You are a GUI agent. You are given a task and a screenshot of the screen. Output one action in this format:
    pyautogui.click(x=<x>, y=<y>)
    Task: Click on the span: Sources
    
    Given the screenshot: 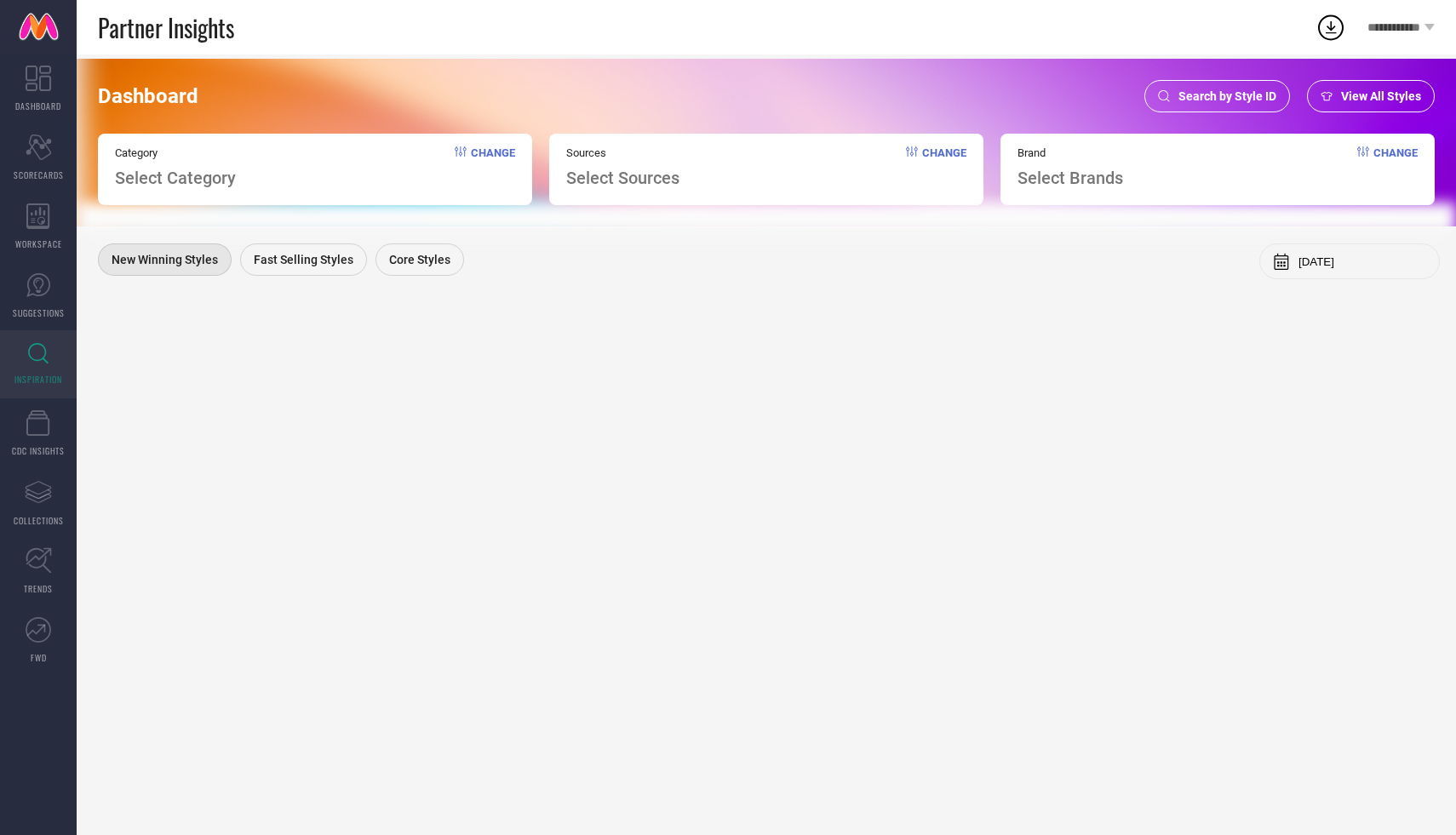 What is the action you would take?
    pyautogui.click(x=622, y=153)
    